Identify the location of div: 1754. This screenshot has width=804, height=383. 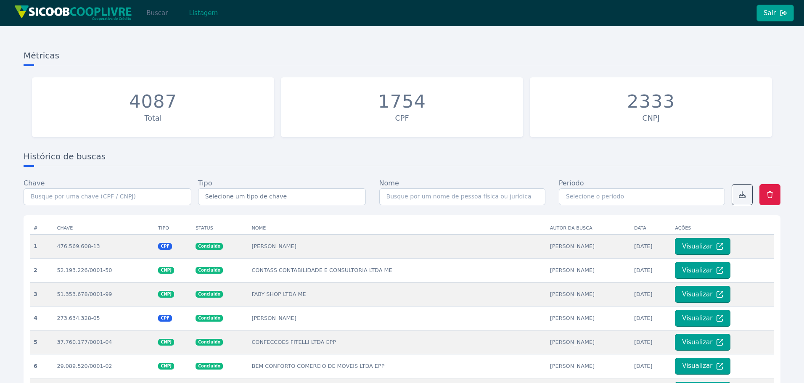
(402, 102).